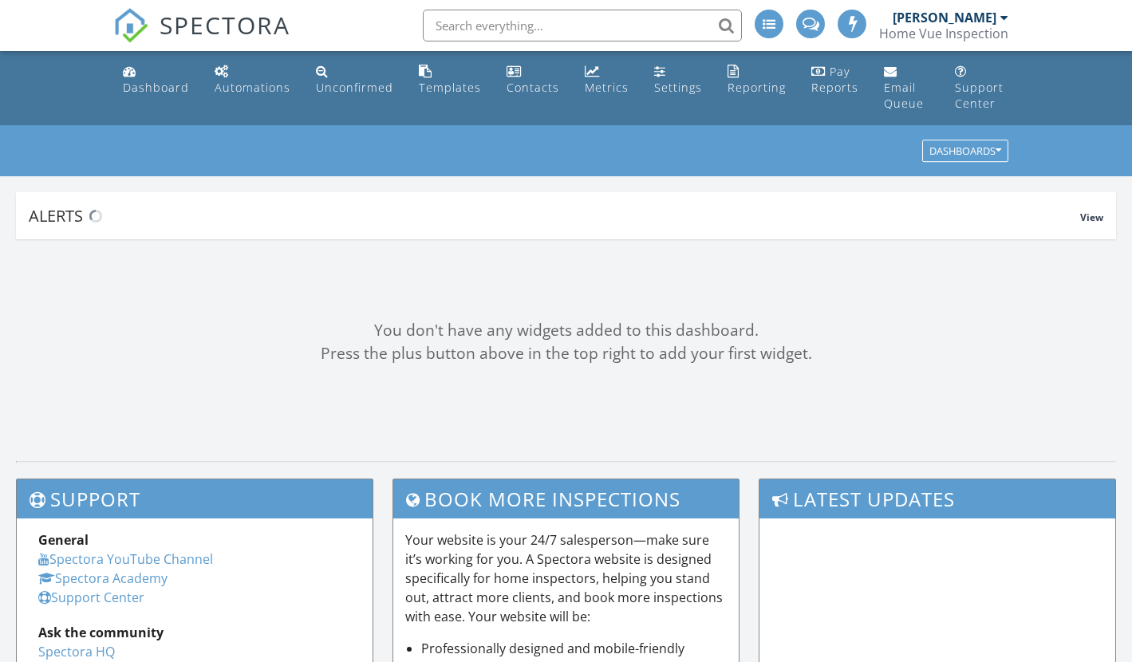 Image resolution: width=1132 pixels, height=662 pixels. I want to click on a: Reporting, so click(756, 80).